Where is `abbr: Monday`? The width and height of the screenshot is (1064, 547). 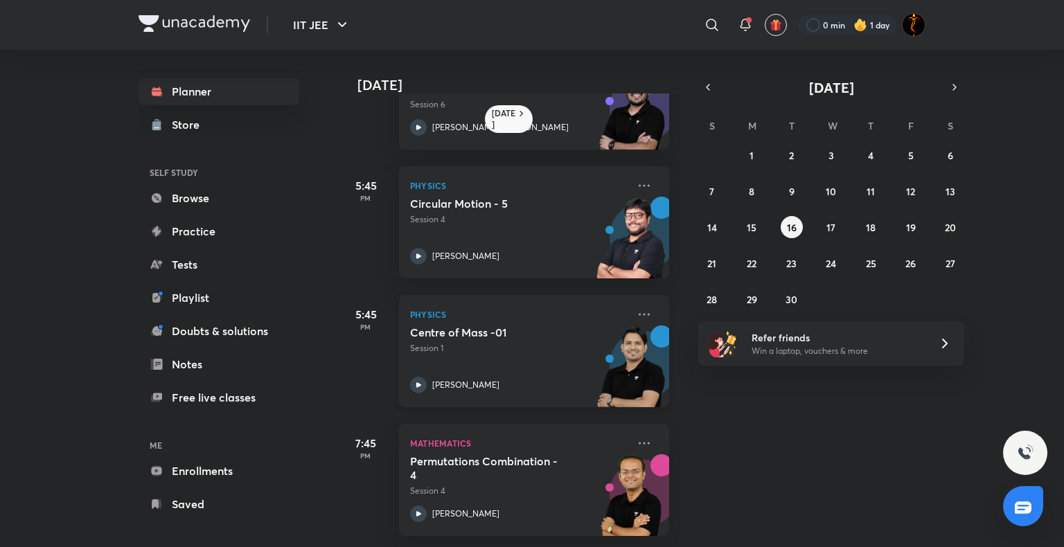
abbr: Monday is located at coordinates (752, 125).